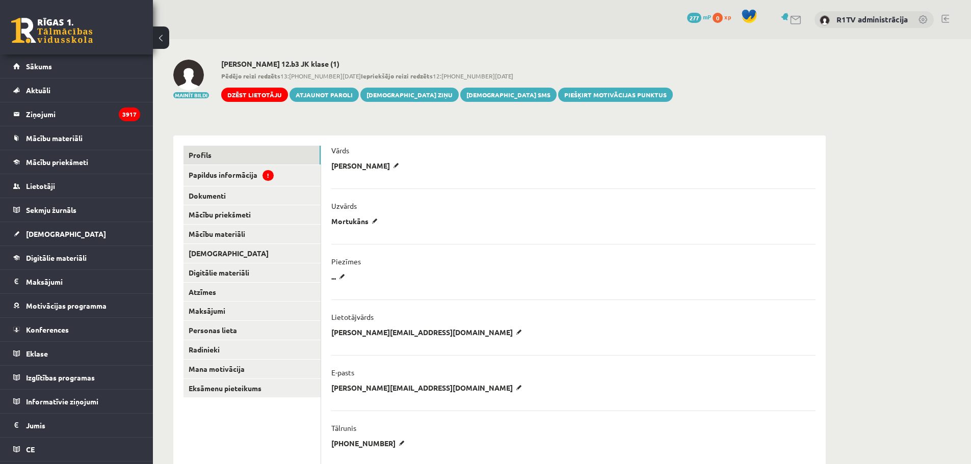 The width and height of the screenshot is (971, 464). Describe the element at coordinates (66, 306) in the screenshot. I see `span: Motivācijas programma` at that location.